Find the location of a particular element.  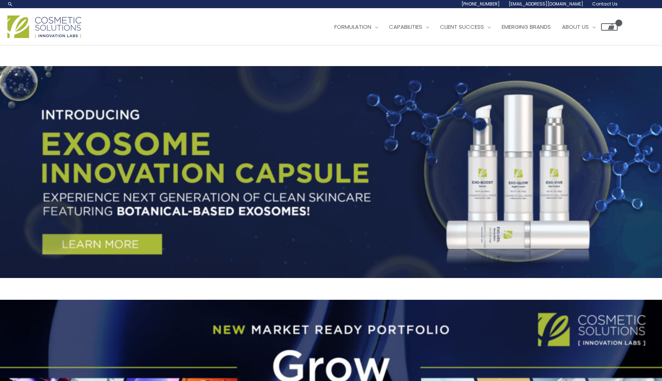

span: Client Success is located at coordinates (462, 27).